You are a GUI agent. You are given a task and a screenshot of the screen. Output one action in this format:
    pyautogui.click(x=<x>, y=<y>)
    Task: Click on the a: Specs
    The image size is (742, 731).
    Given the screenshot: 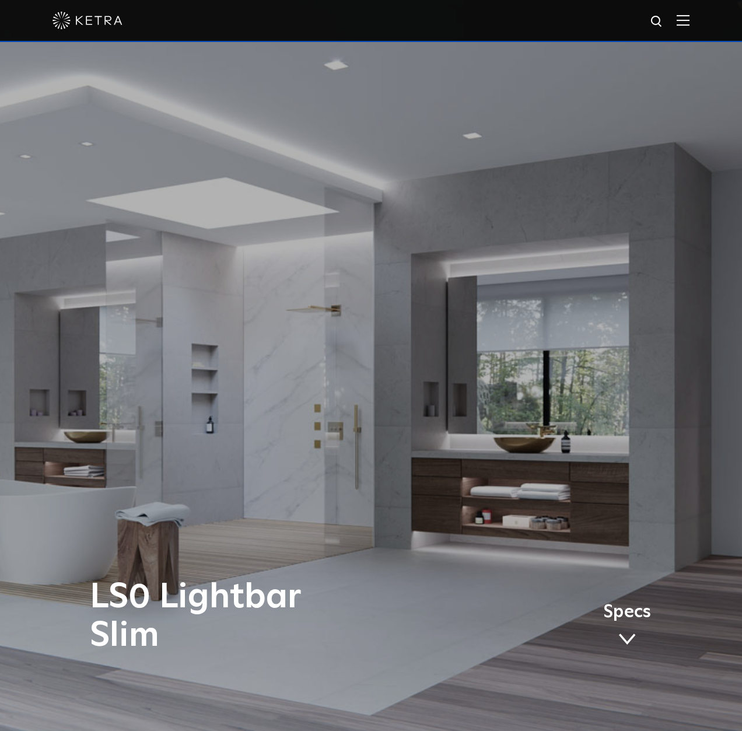 What is the action you would take?
    pyautogui.click(x=627, y=626)
    